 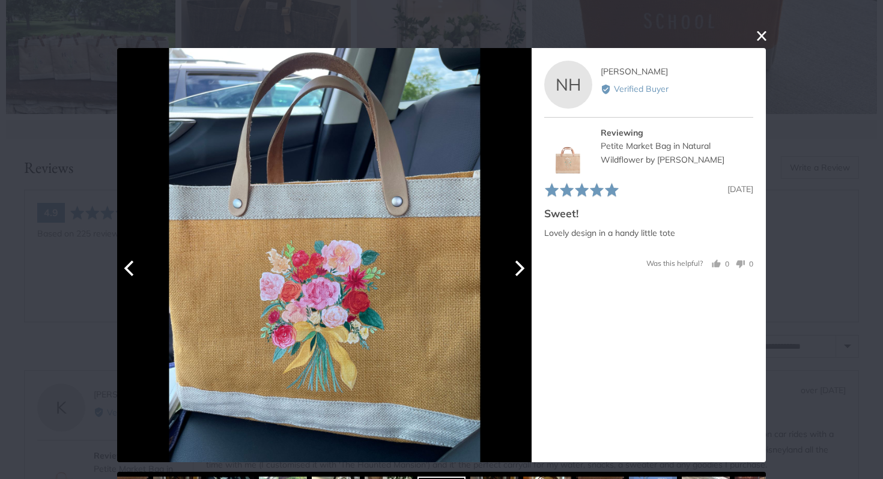 I want to click on div: Reviewing, so click(x=677, y=133).